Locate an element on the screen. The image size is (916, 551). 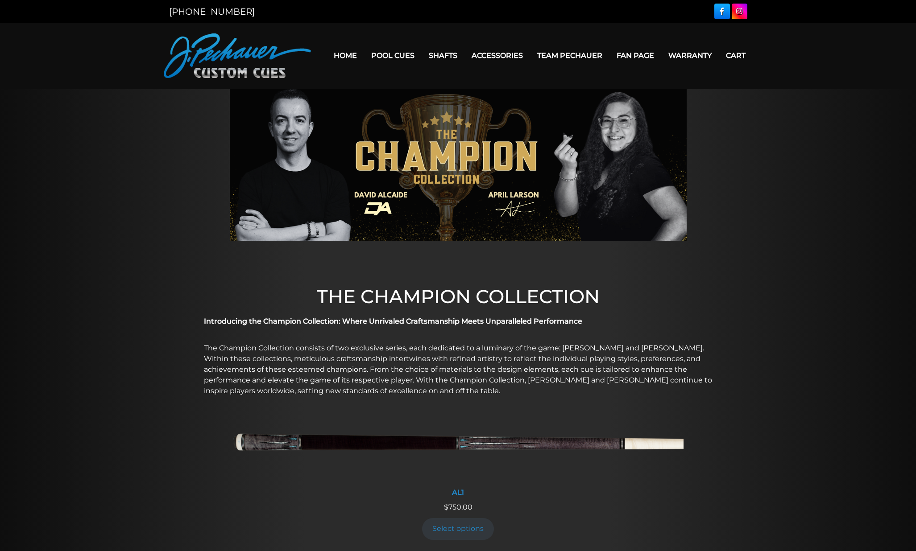
a: Accessories is located at coordinates (497, 55).